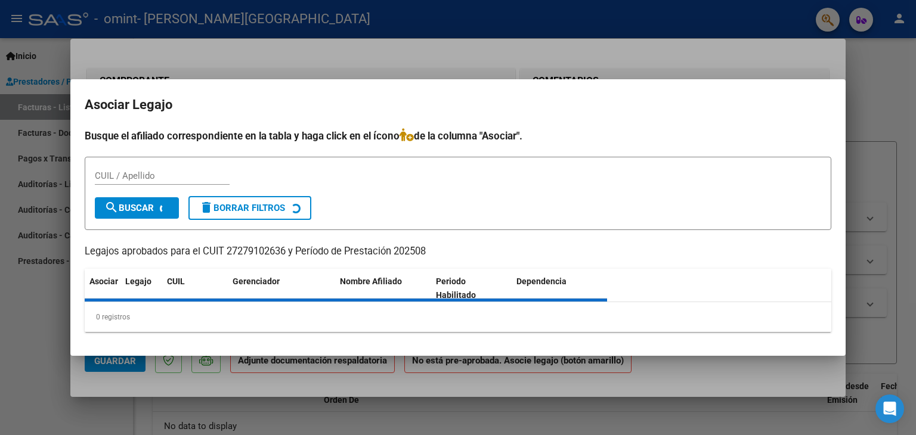  What do you see at coordinates (458, 317) in the screenshot?
I see `div: 0 registros` at bounding box center [458, 317].